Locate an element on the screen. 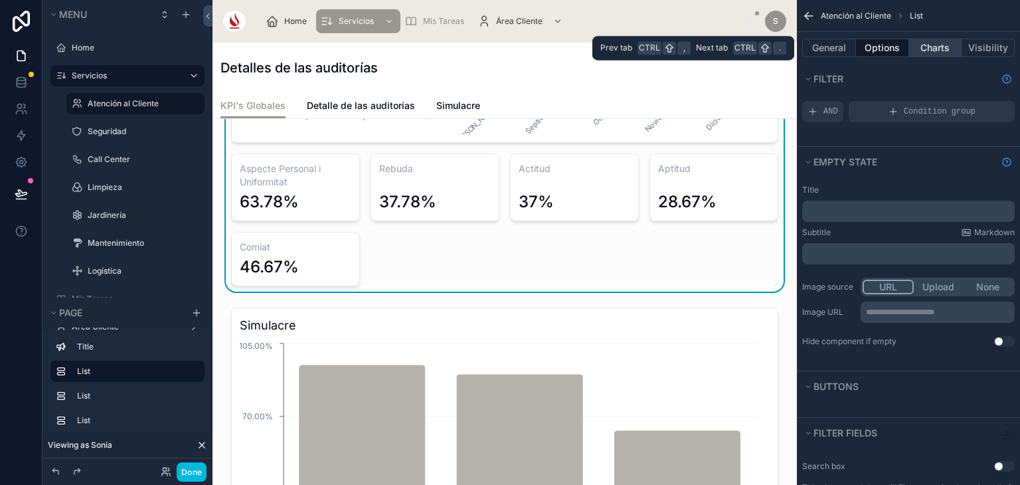 The width and height of the screenshot is (1020, 485). button: Upload is located at coordinates (938, 287).